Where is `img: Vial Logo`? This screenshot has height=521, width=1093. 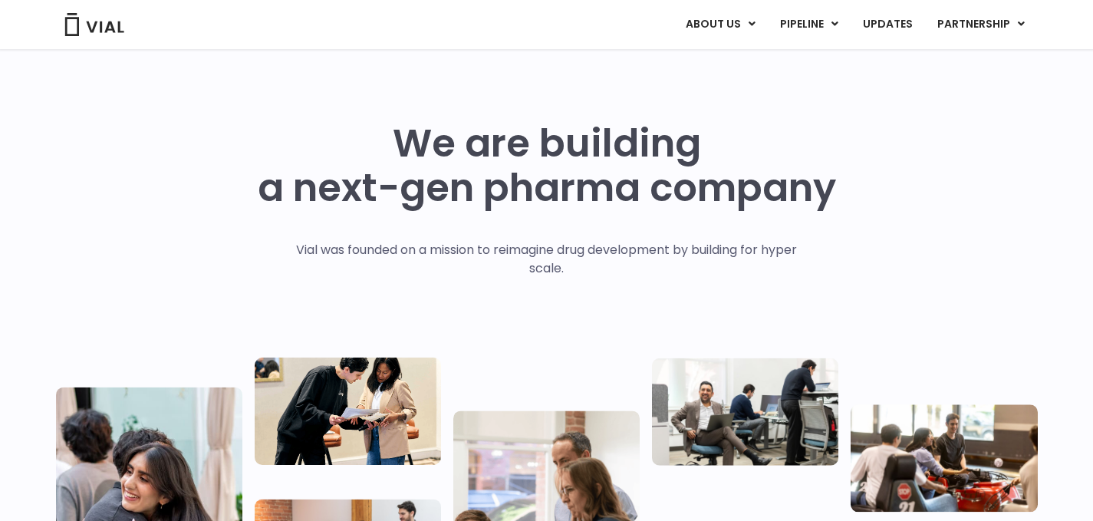 img: Vial Logo is located at coordinates (94, 25).